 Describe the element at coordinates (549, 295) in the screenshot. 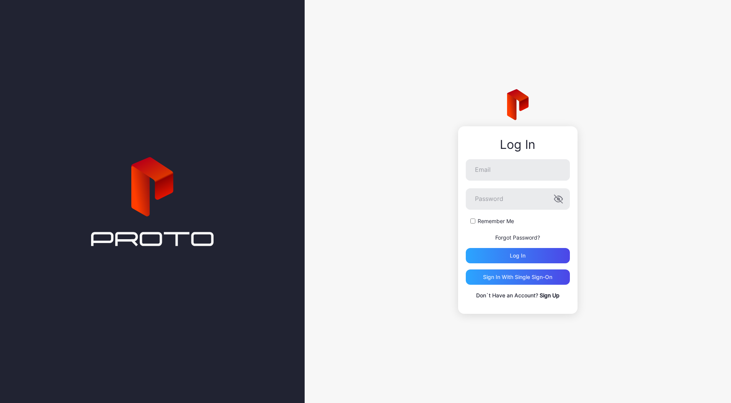

I see `a: Sign Up` at that location.